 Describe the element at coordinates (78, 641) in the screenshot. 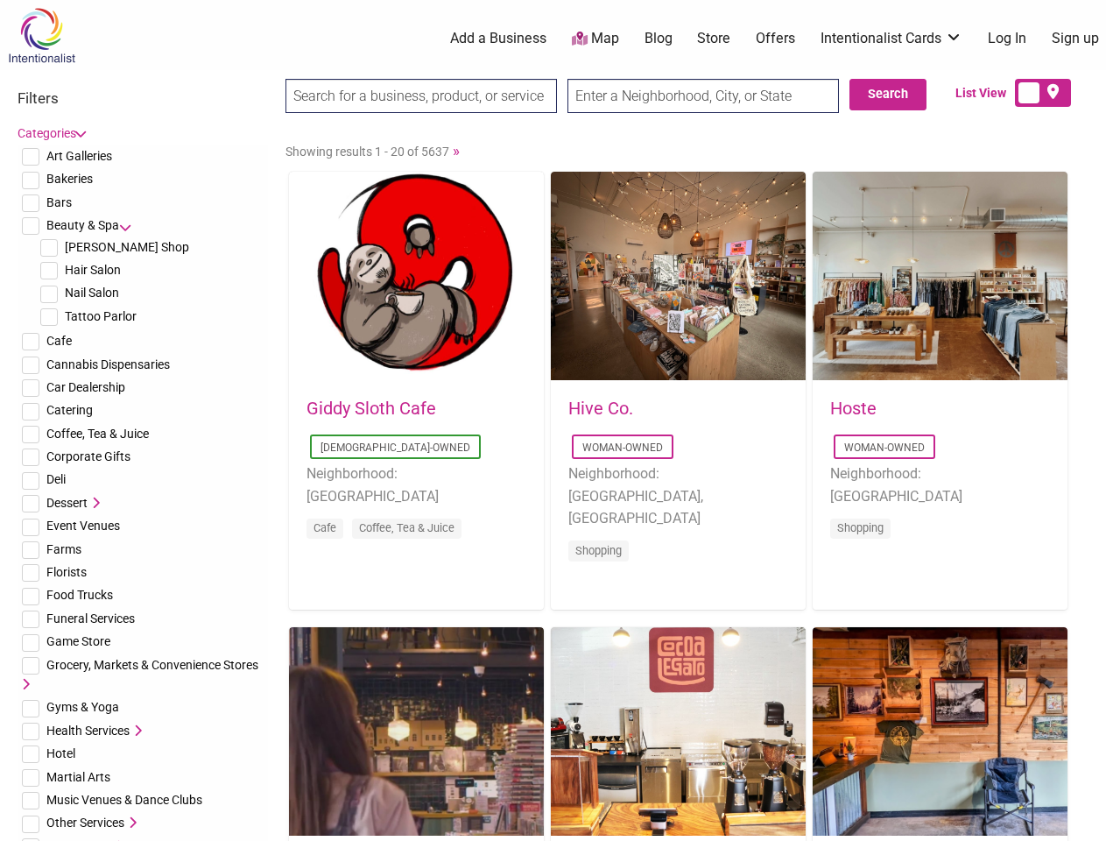

I see `span: Game Store` at that location.